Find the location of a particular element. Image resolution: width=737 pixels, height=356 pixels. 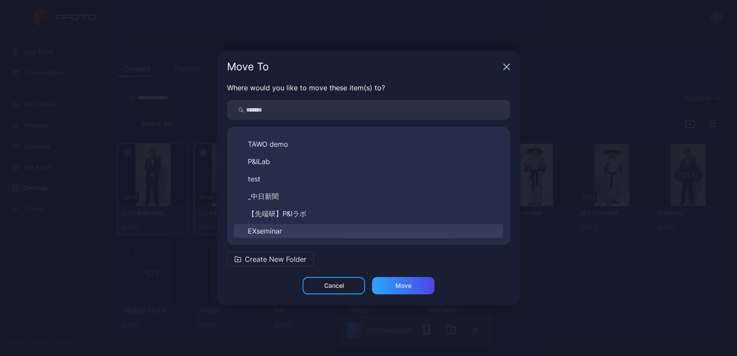

span: 【先端研】P&Iラボ is located at coordinates (277, 214).